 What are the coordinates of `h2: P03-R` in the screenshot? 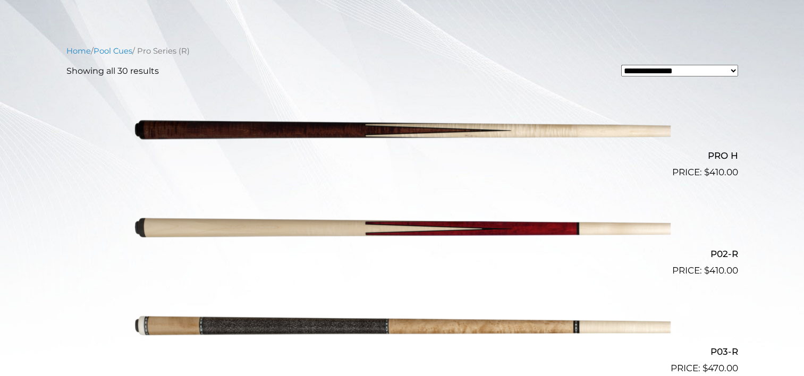 It's located at (402, 352).